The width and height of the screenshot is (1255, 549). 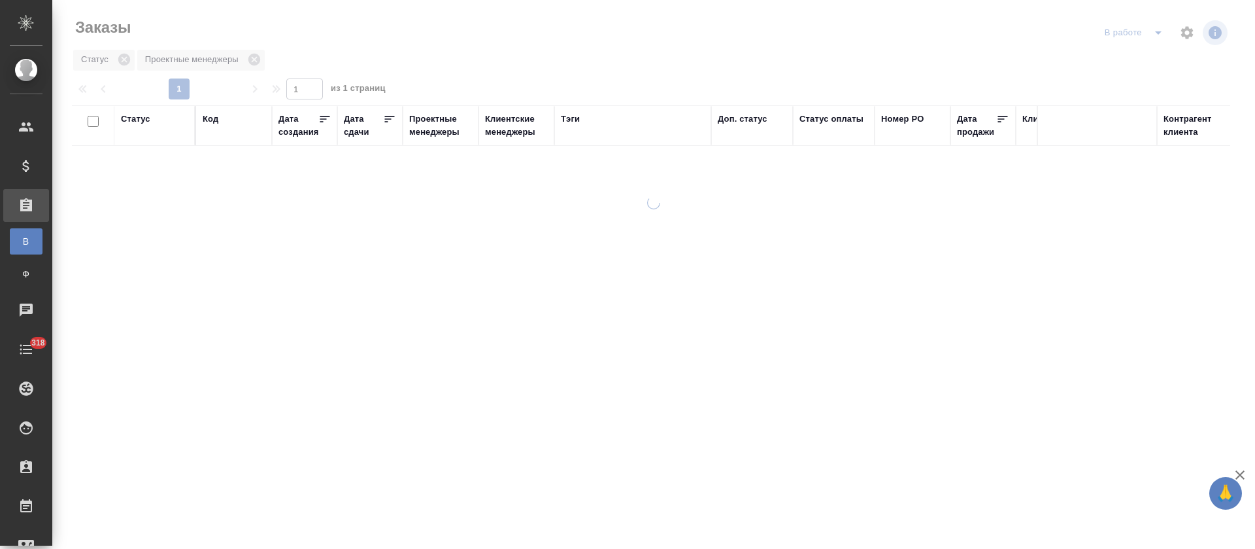 I want to click on span: В, so click(x=26, y=241).